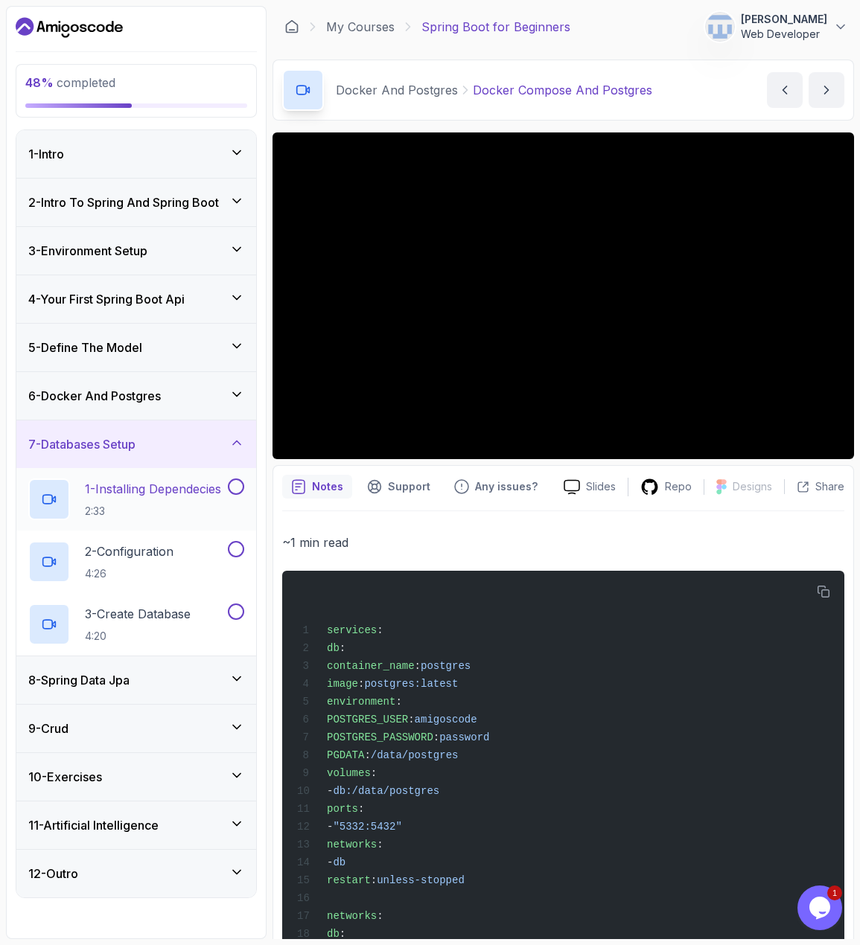 This screenshot has width=860, height=945. What do you see at coordinates (752, 487) in the screenshot?
I see `p: Designs` at bounding box center [752, 487].